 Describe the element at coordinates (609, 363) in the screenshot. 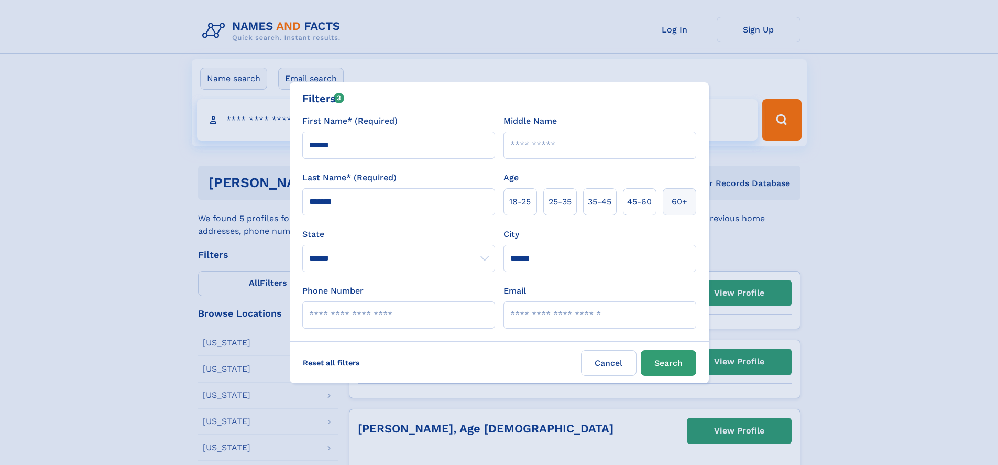

I see `label: Cancel` at that location.